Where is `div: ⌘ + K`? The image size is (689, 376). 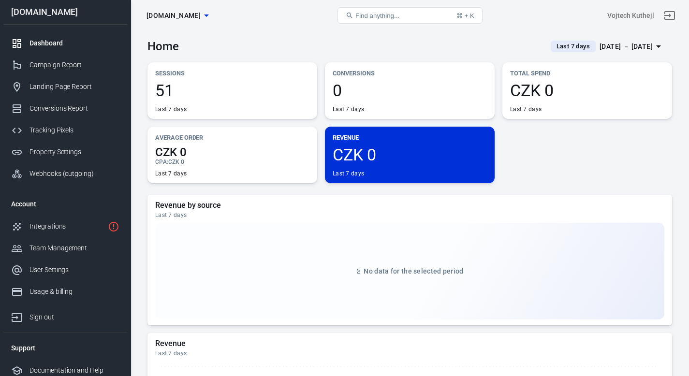 div: ⌘ + K is located at coordinates (465, 15).